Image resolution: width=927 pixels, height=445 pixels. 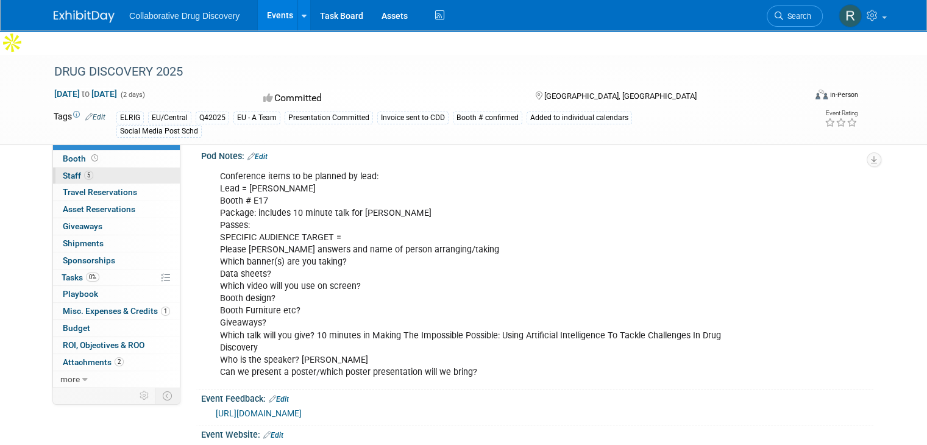 What do you see at coordinates (159, 131) in the screenshot?
I see `div: Social Media Post Schd` at bounding box center [159, 131].